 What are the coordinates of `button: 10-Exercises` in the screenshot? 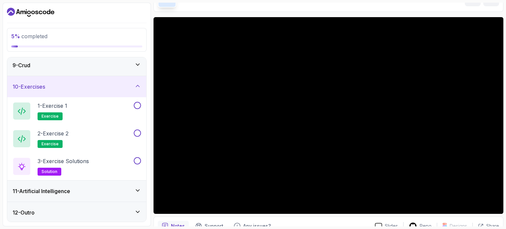 It's located at (77, 87).